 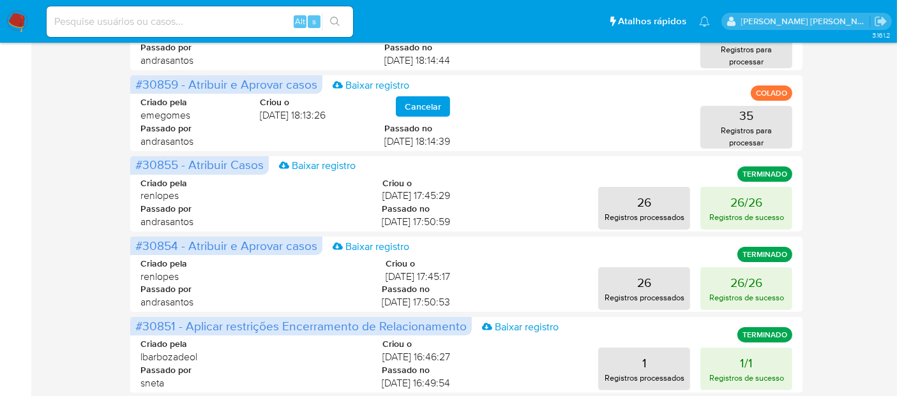 I want to click on a: Sair, so click(x=880, y=21).